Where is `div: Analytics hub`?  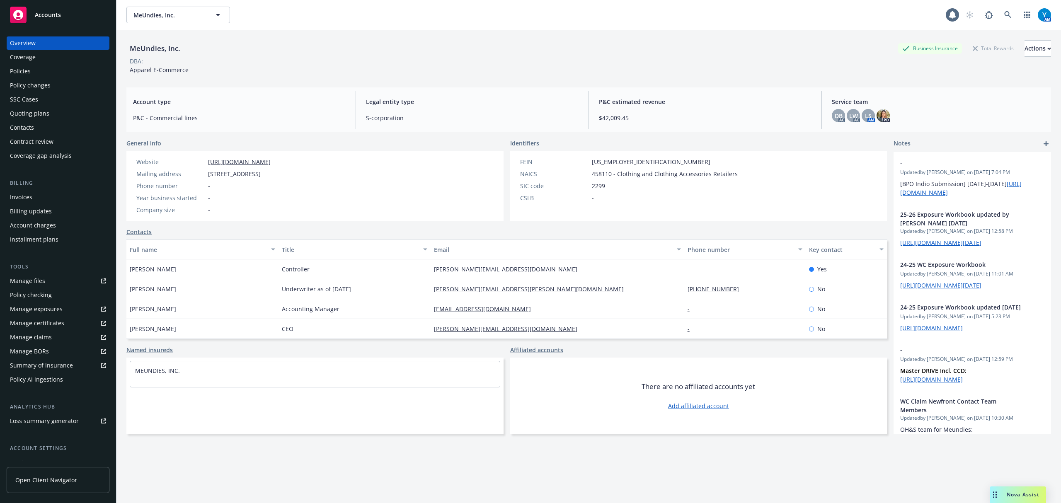 div: Analytics hub is located at coordinates (58, 407).